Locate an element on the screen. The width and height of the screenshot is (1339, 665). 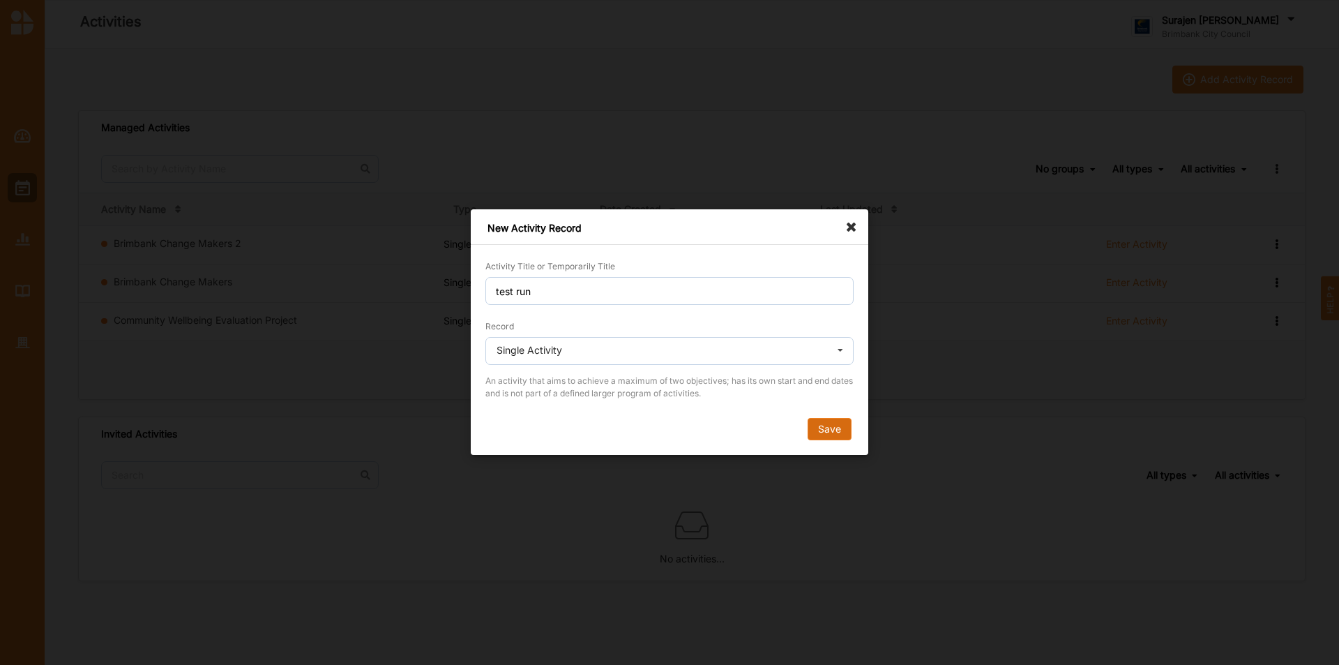
div: New Activity Record is located at coordinates (670, 227).